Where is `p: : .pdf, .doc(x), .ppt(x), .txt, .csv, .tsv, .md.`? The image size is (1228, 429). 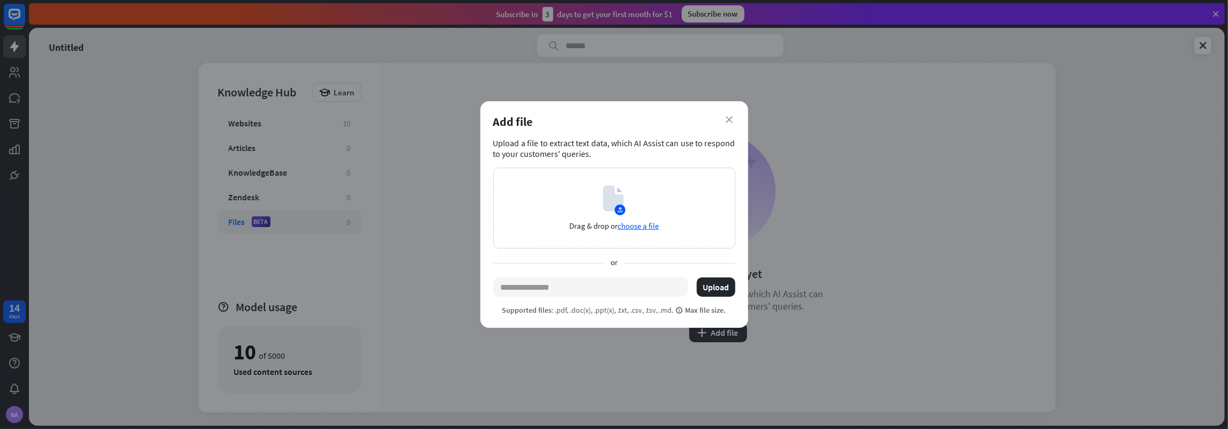
p: : .pdf, .doc(x), .ppt(x), .txt, .csv, .tsv, .md. is located at coordinates (614, 310).